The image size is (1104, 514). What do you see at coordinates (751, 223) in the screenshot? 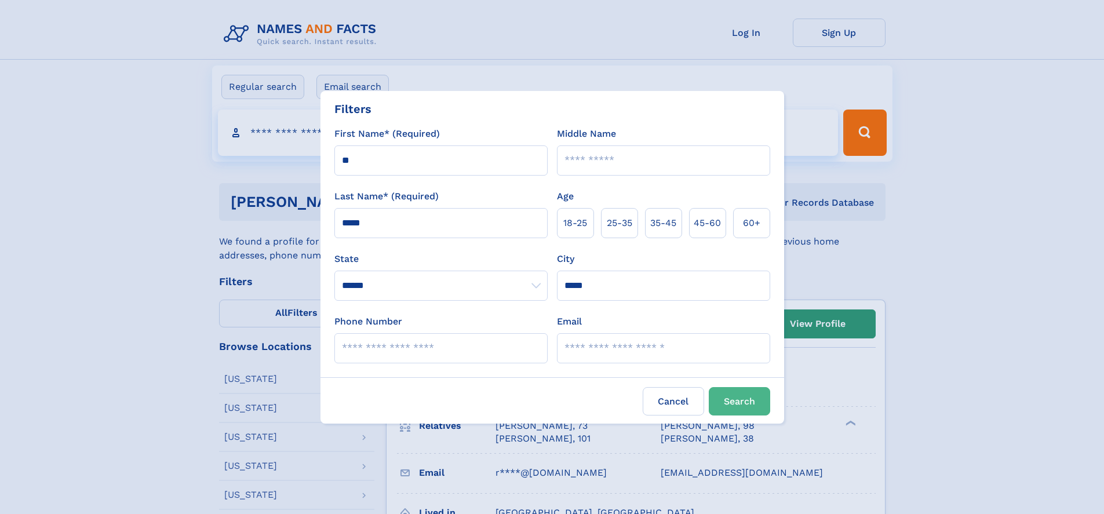
I see `span: 60+` at bounding box center [751, 223].